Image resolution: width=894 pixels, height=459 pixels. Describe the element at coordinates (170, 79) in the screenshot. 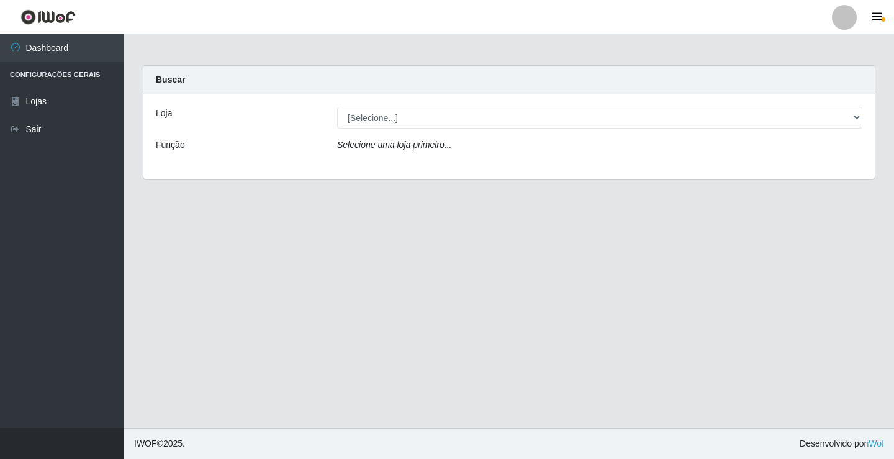

I see `strong: Buscar` at that location.